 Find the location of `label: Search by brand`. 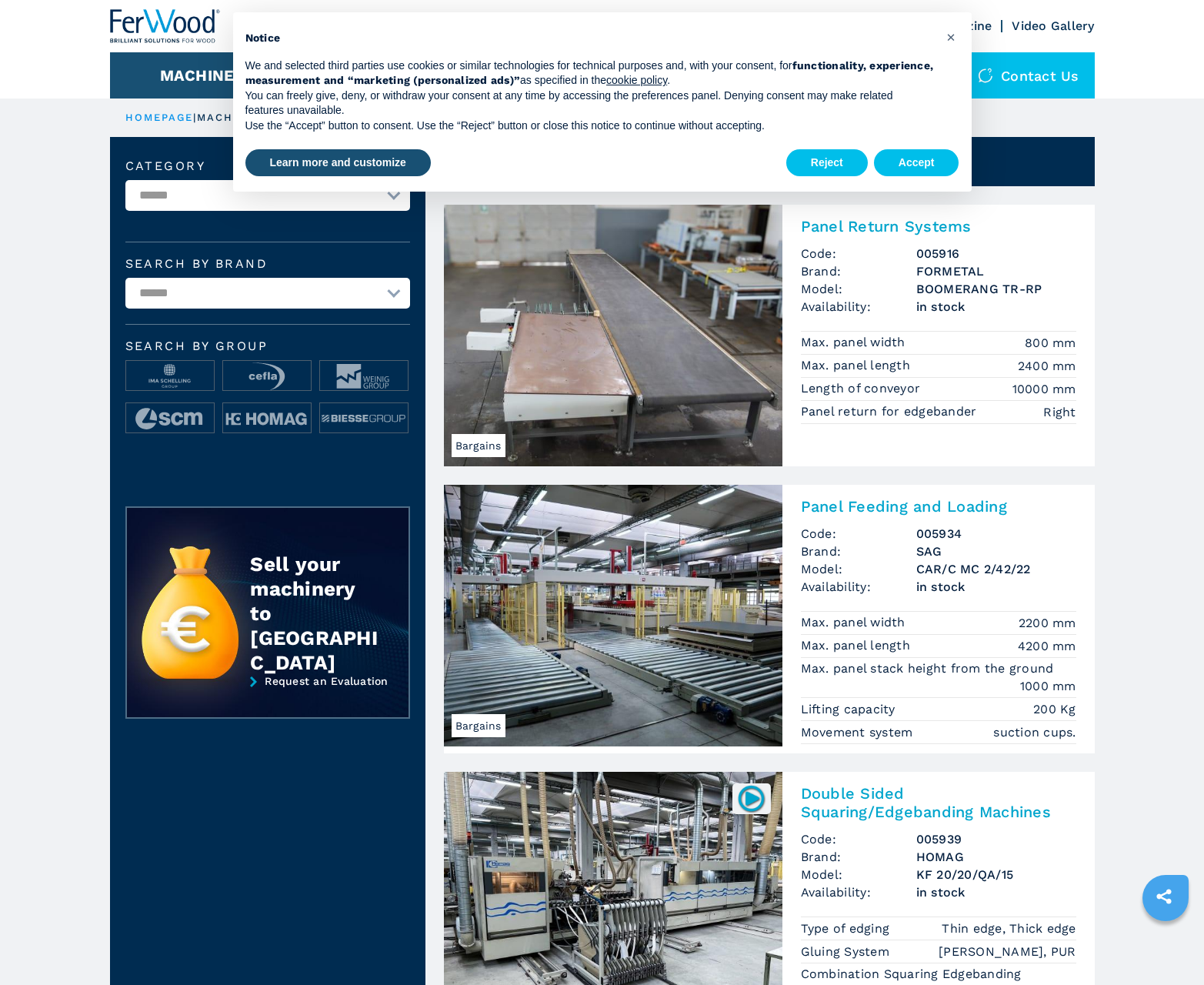

label: Search by brand is located at coordinates (268, 264).